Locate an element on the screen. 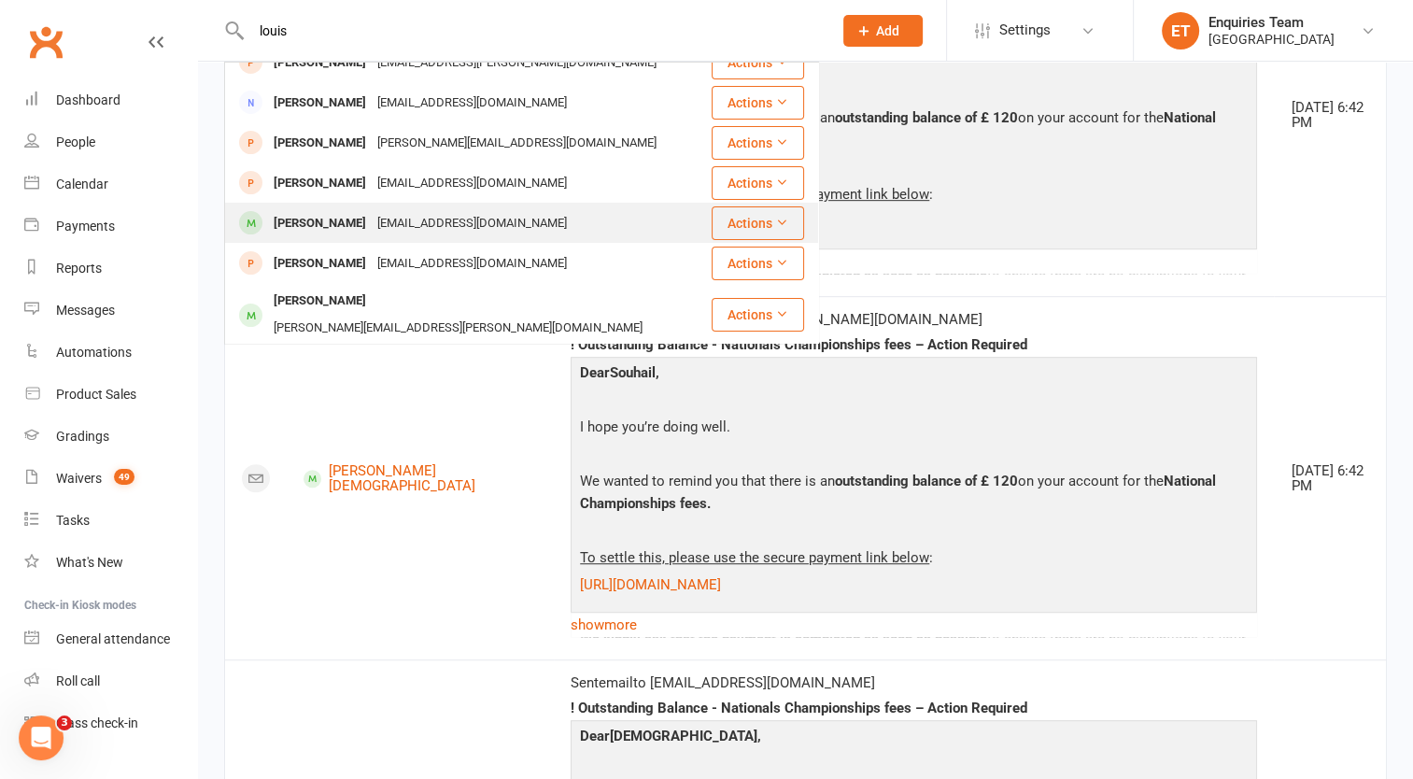 This screenshot has height=779, width=1413. div: General attendance is located at coordinates (113, 639).